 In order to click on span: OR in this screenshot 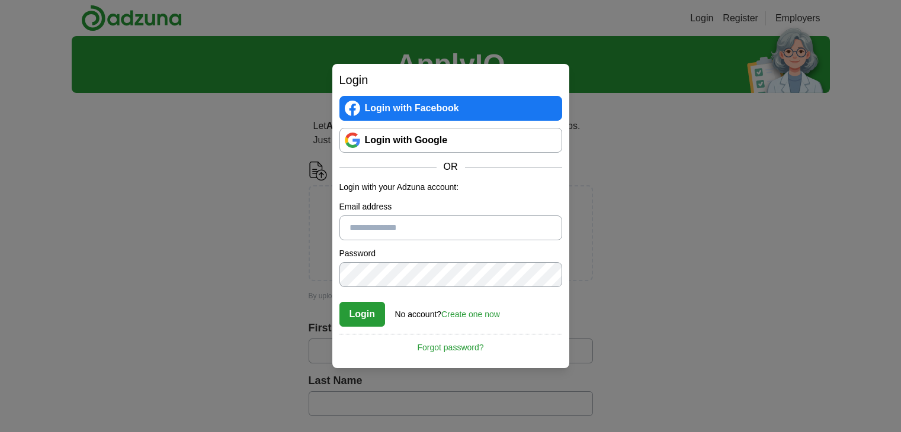, I will do `click(451, 167)`.